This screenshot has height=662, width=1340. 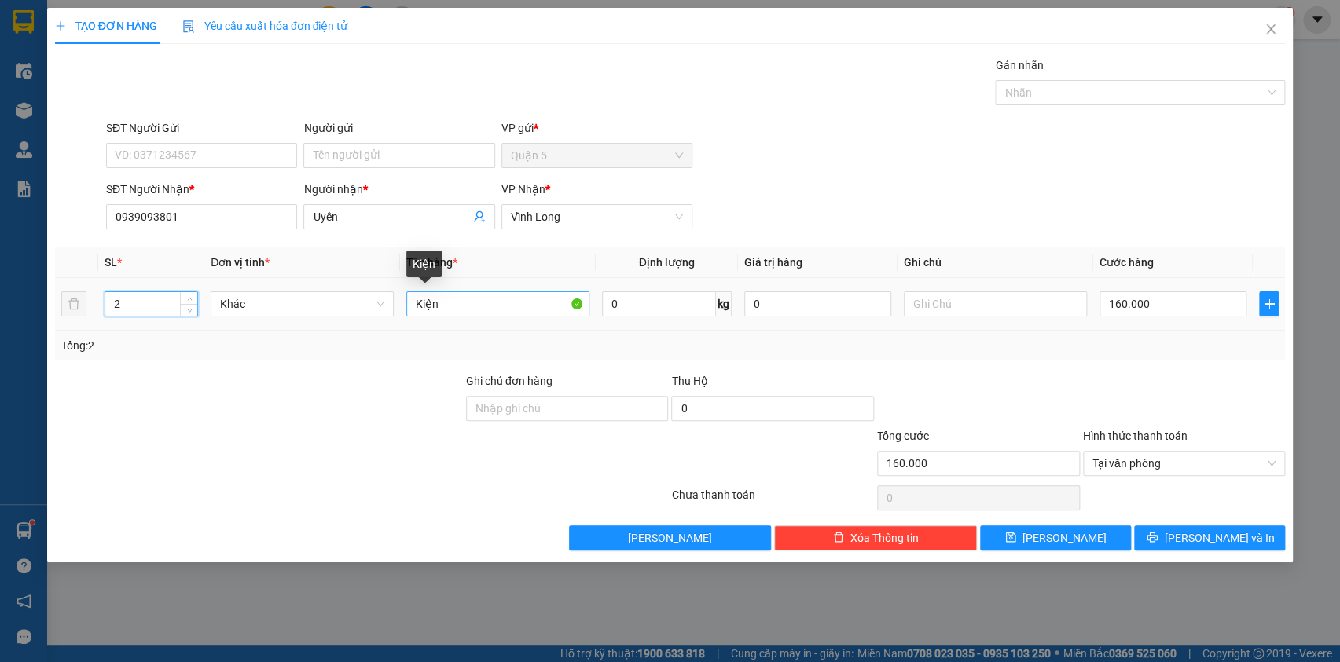 What do you see at coordinates (995, 262) in the screenshot?
I see `th: Ghi chú` at bounding box center [995, 262].